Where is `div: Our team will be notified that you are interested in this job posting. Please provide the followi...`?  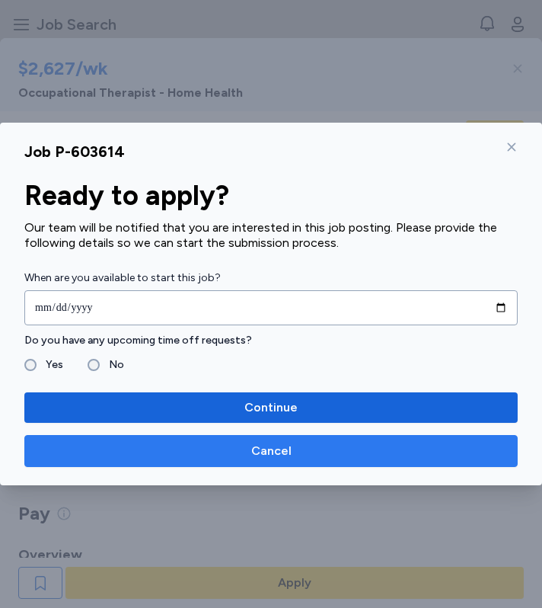
div: Our team will be notified that you are interested in this job posting. Please provide the followi... is located at coordinates (271, 235).